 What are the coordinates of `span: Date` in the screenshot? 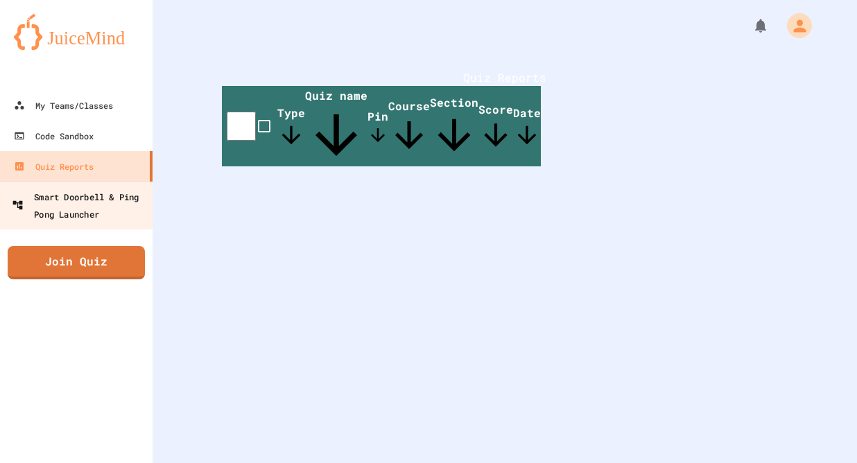 It's located at (527, 127).